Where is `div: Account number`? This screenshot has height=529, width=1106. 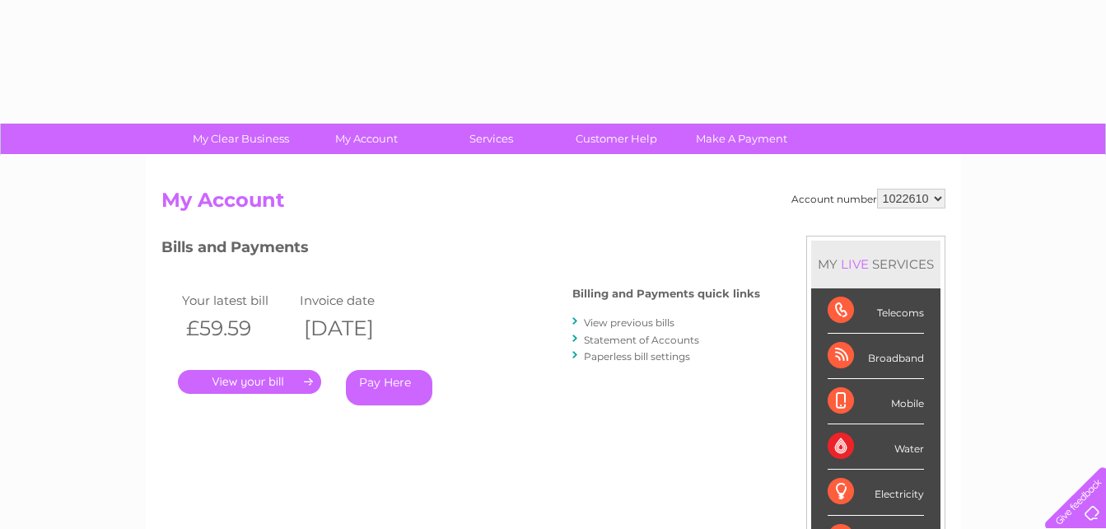
div: Account number is located at coordinates (868, 198).